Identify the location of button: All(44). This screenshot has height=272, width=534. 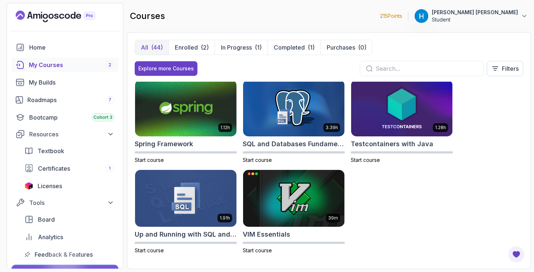
(152, 47).